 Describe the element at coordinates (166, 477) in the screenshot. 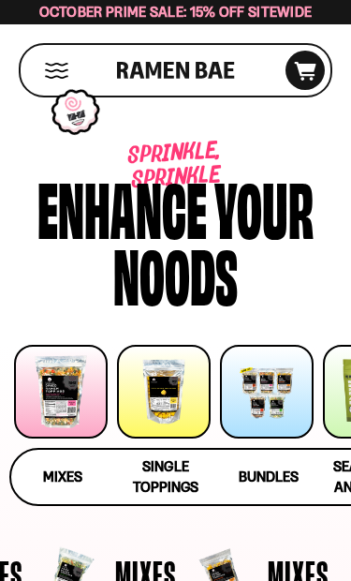

I see `a: Single Toppings` at that location.